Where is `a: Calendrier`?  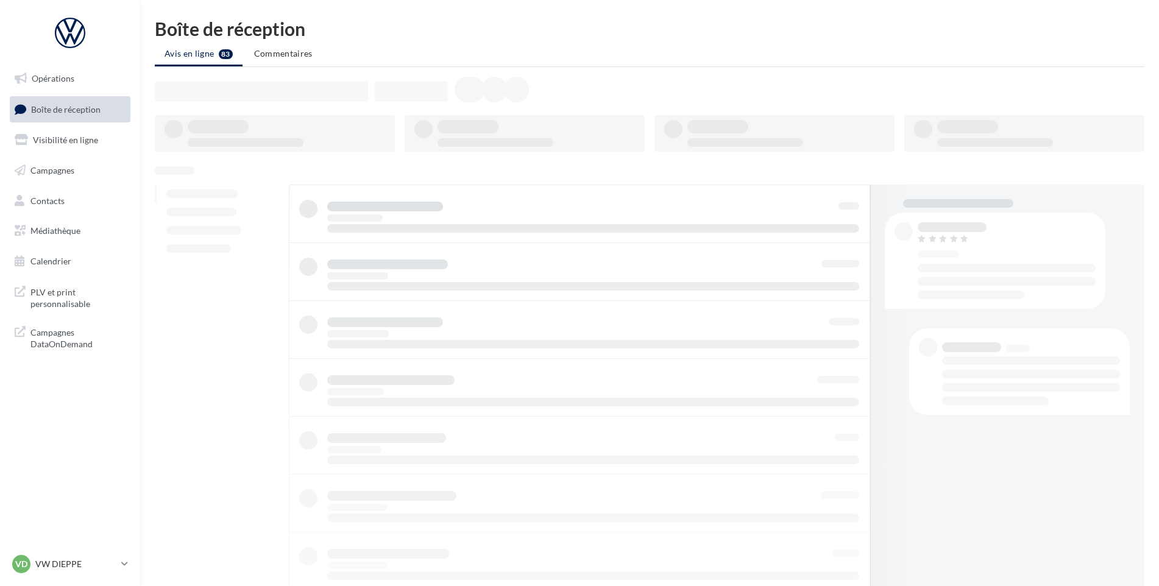 a: Calendrier is located at coordinates (70, 261).